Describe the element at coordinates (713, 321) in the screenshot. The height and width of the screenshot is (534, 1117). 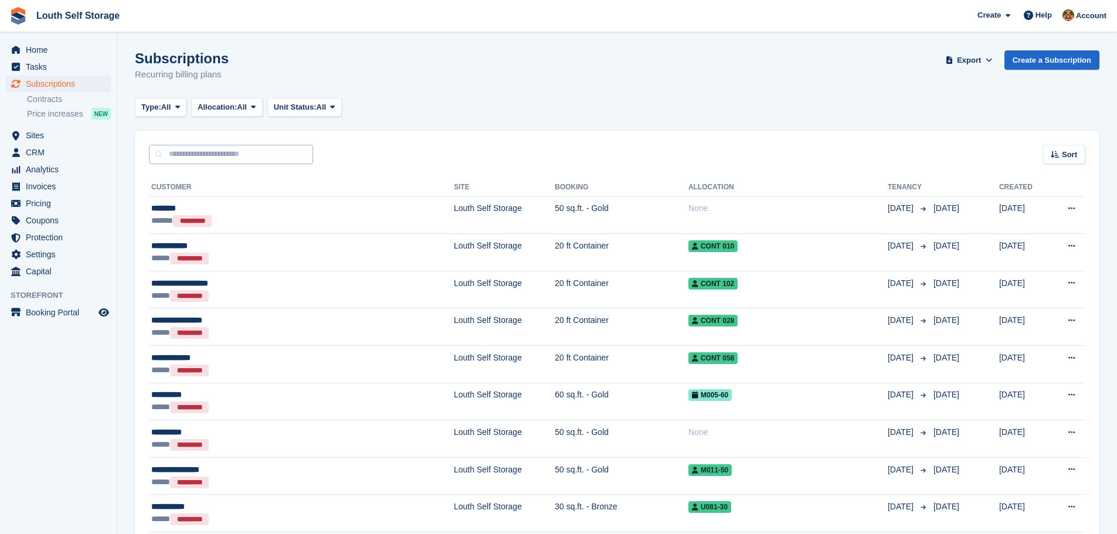
I see `span: Cont 028` at that location.